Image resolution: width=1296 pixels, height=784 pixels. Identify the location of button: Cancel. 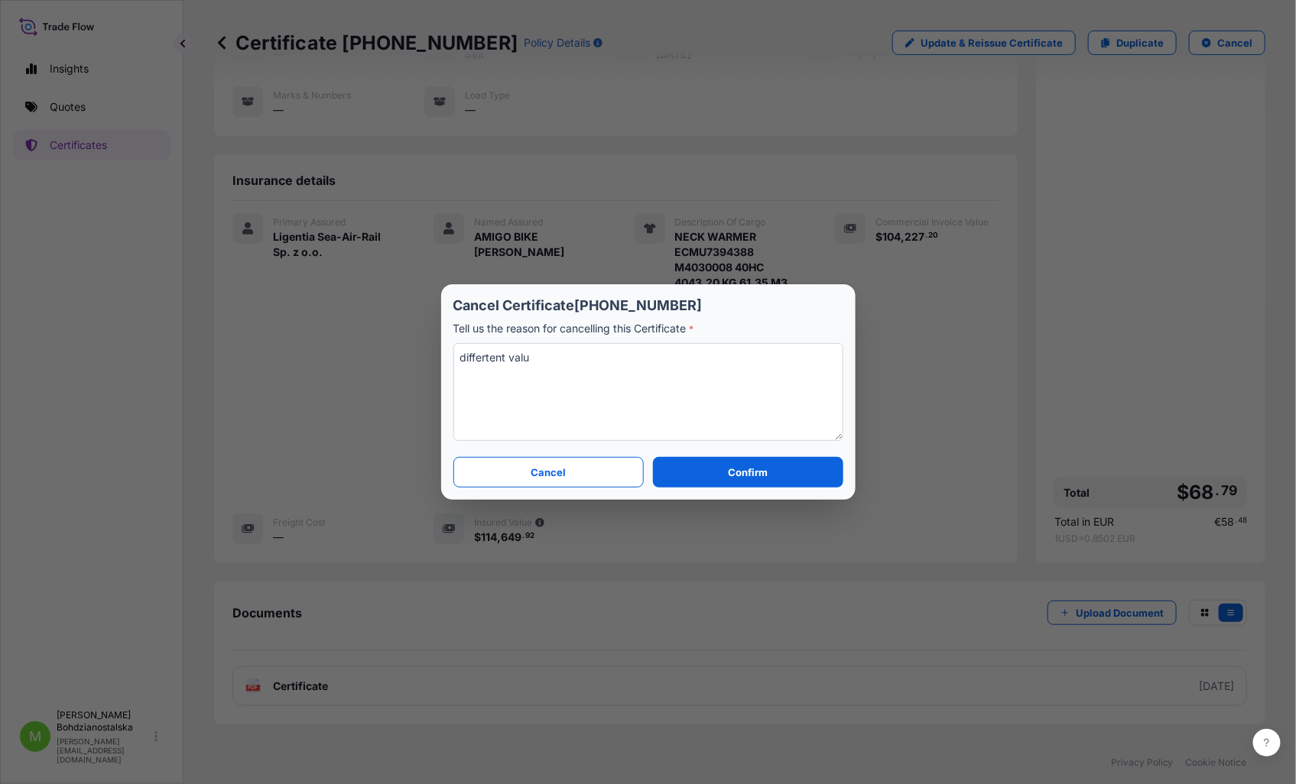
(549, 473).